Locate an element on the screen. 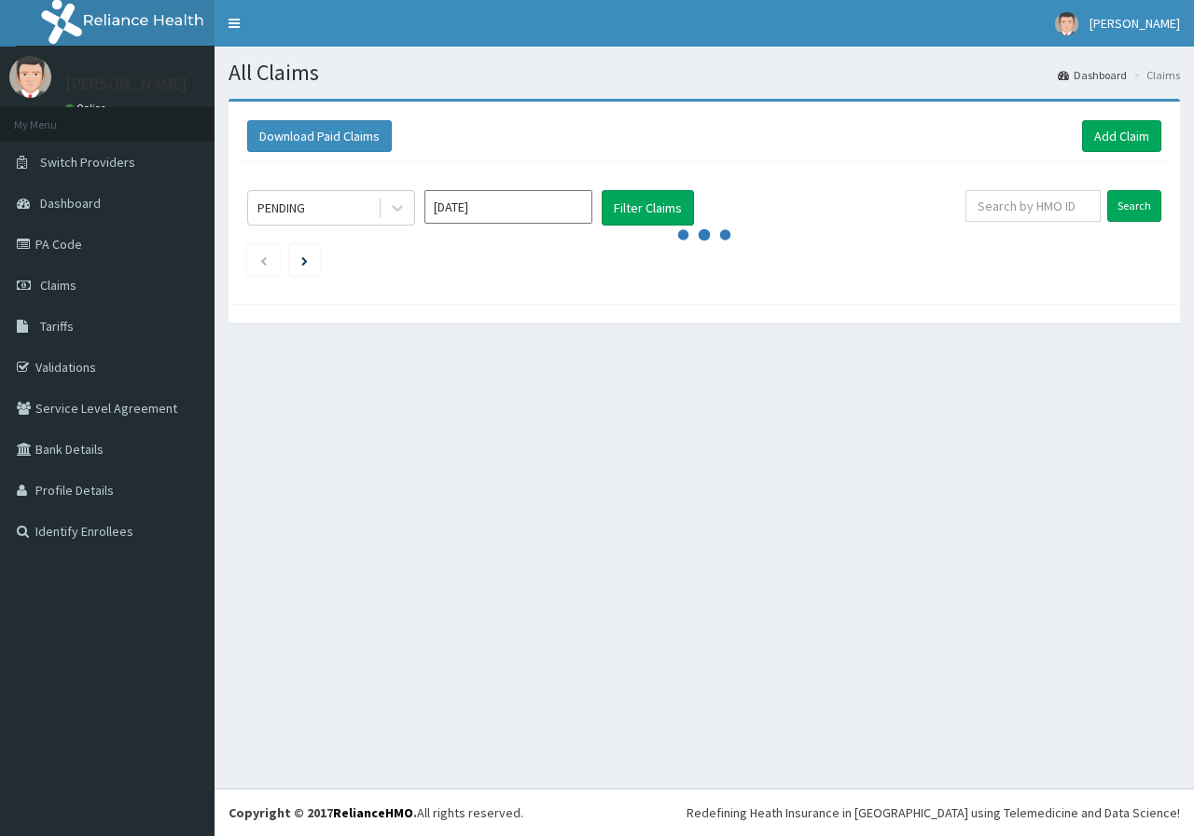 The image size is (1194, 836). svg: audio-loading is located at coordinates (704, 235).